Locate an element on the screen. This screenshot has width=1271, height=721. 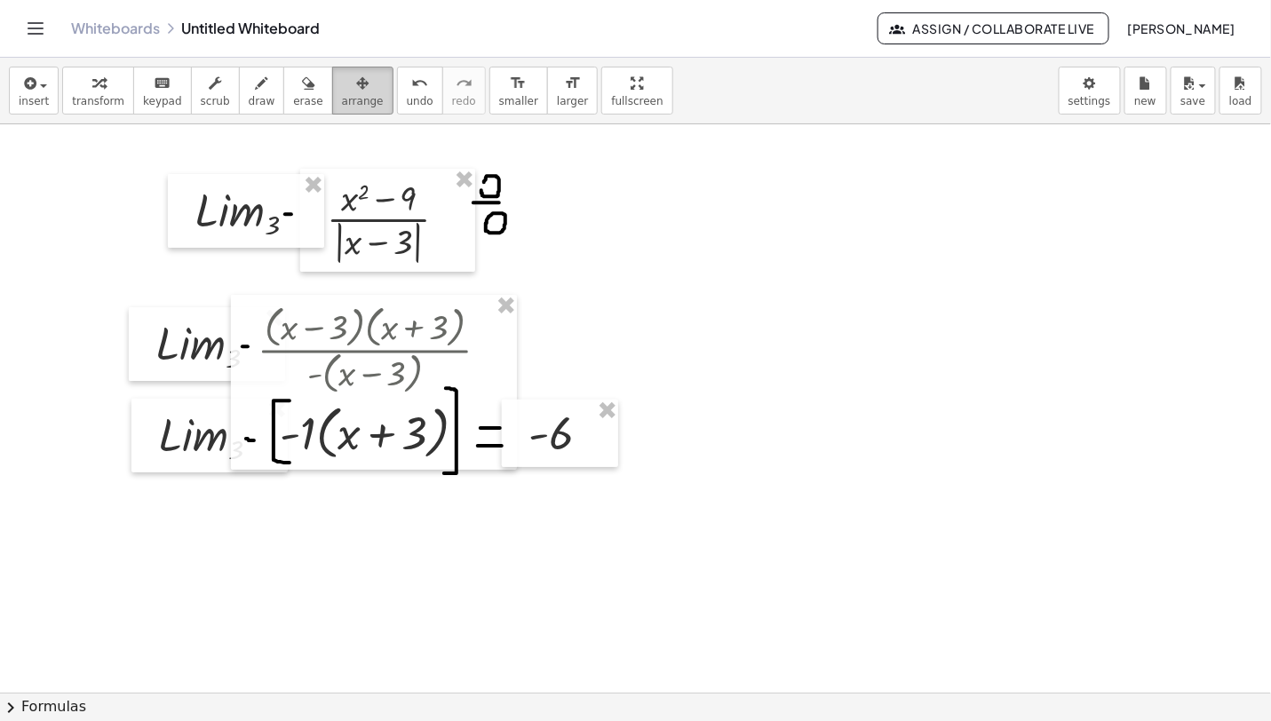
span: load is located at coordinates (1241, 101).